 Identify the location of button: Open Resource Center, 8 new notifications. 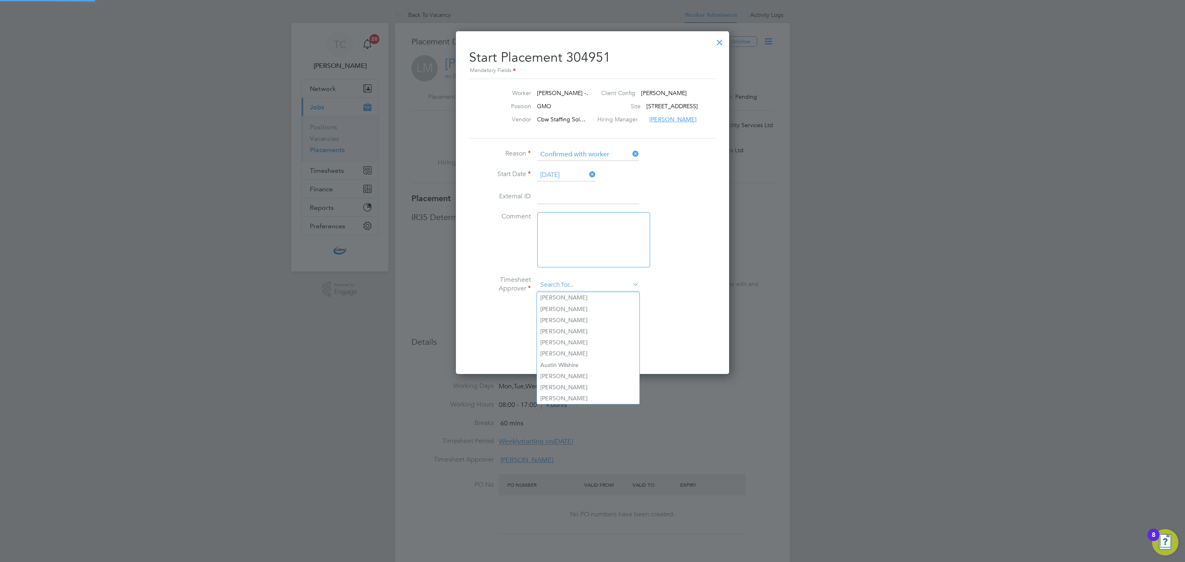
(1166, 543).